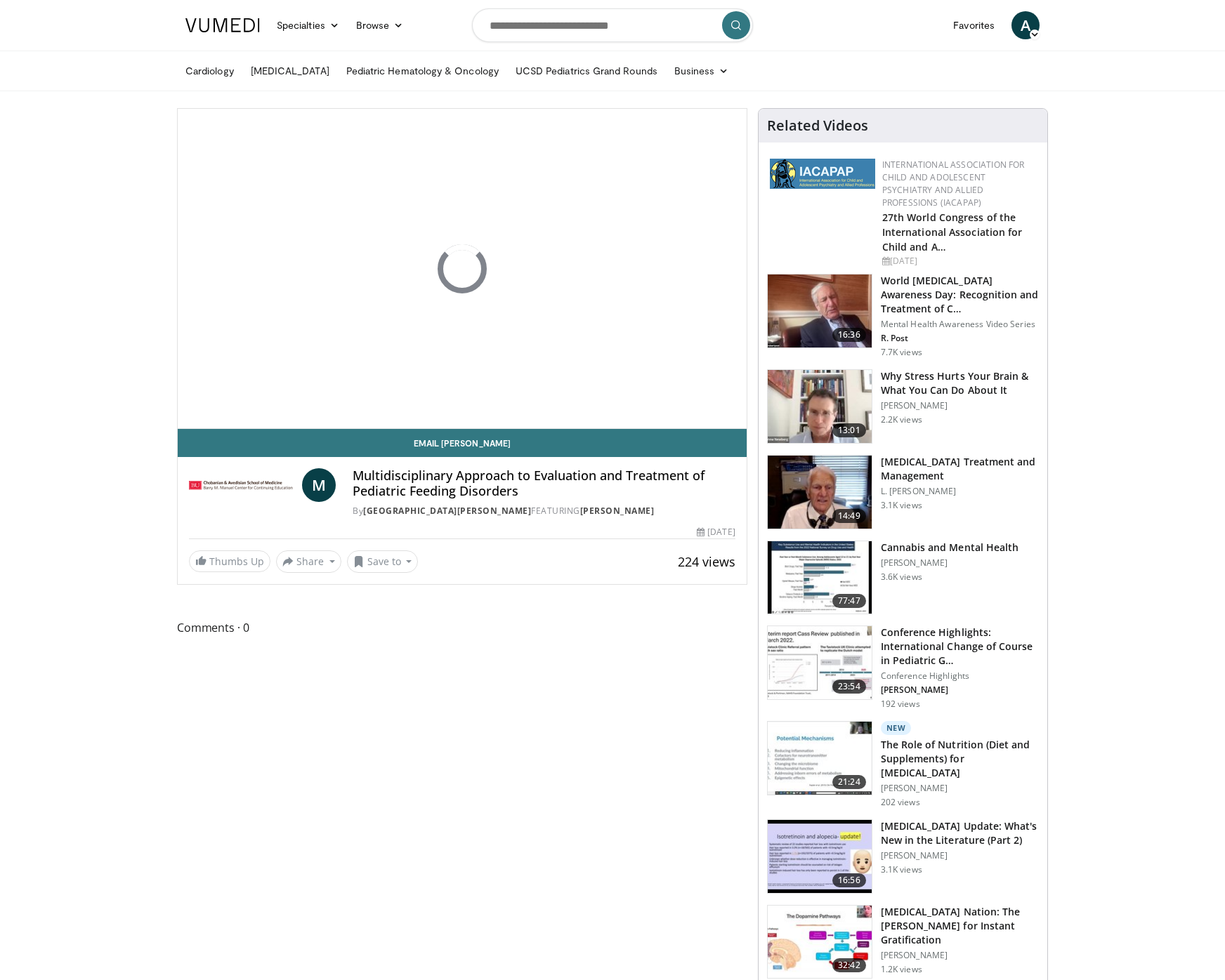  What do you see at coordinates (819, 857) in the screenshot?
I see `img: 7b08cbd3-b98a-41fc-b51c-57d66de871b0.150x105_q85_crop-smart_upscale.jpg` at bounding box center [819, 857].